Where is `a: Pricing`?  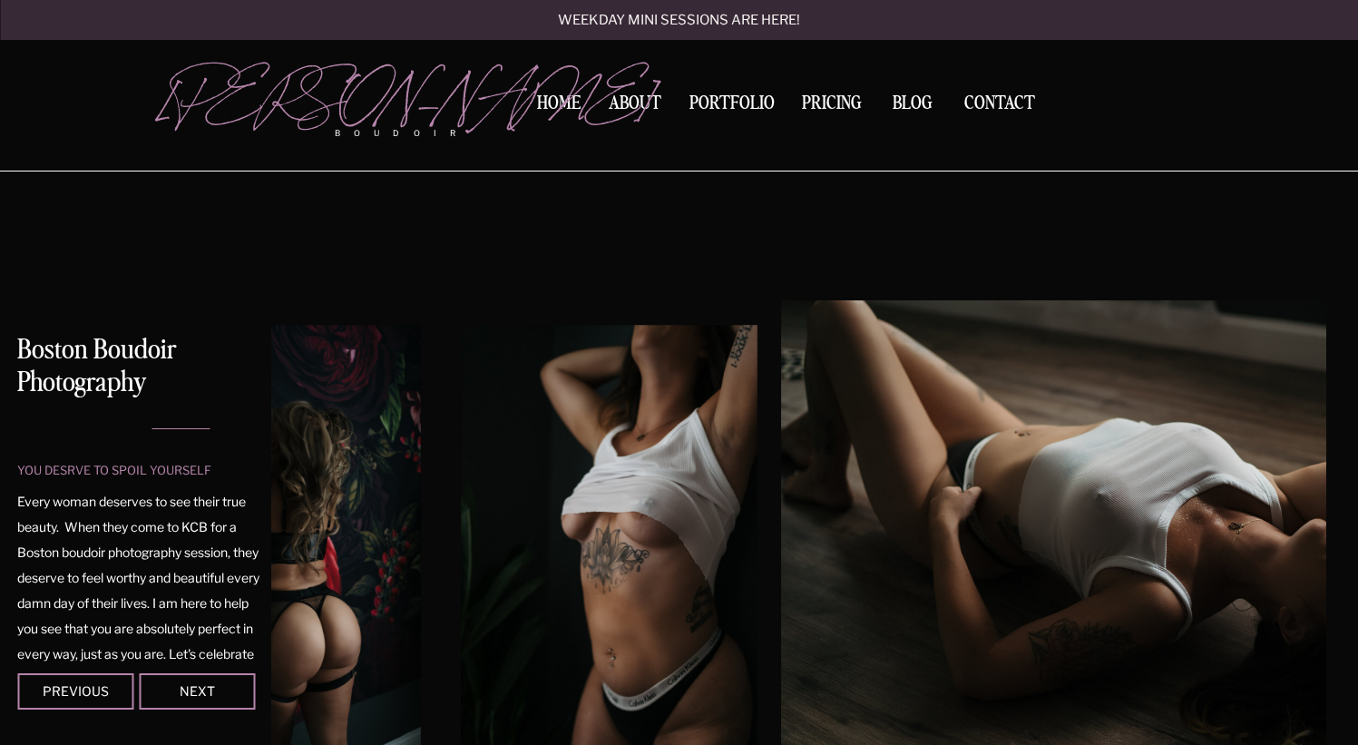 a: Pricing is located at coordinates (832, 106).